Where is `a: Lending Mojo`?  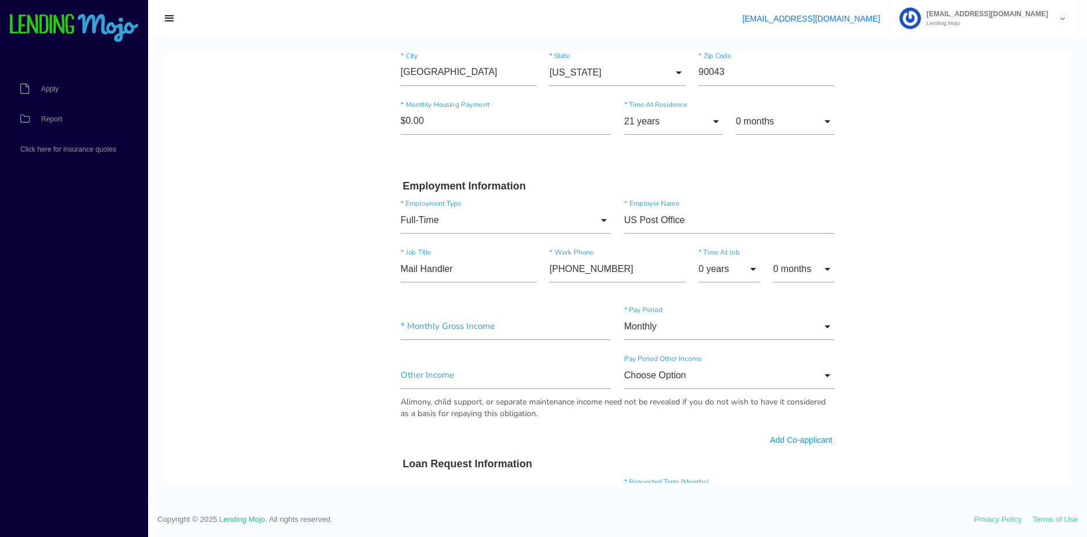
a: Lending Mojo is located at coordinates (242, 519).